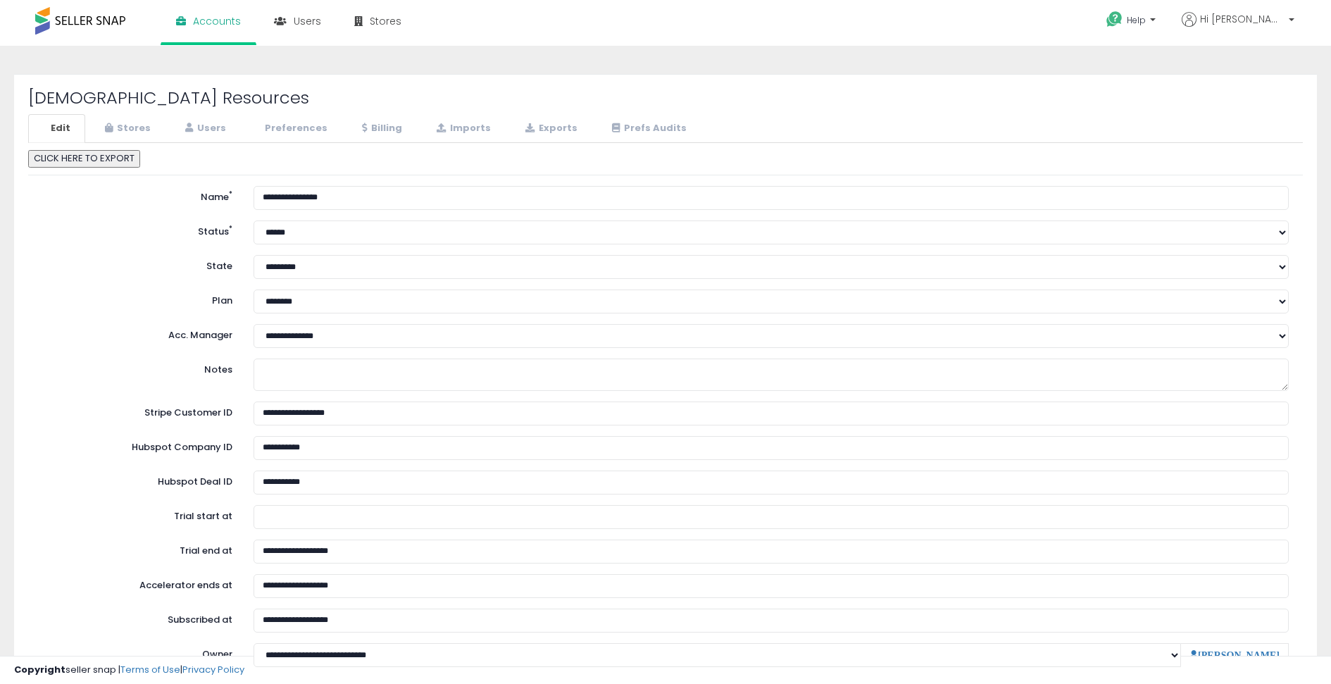  I want to click on span: Accounts, so click(217, 21).